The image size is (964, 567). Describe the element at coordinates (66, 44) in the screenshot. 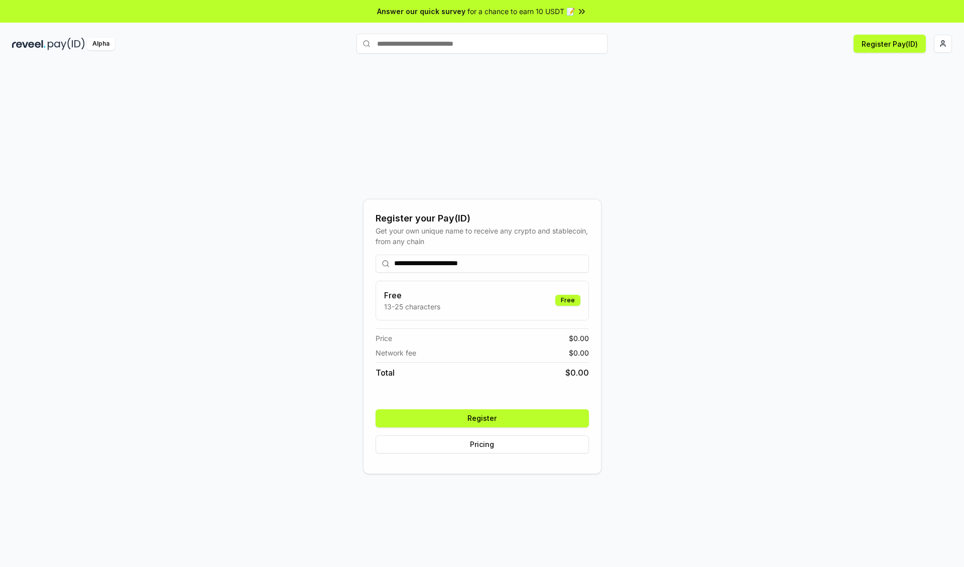

I see `img: pay_id` at that location.